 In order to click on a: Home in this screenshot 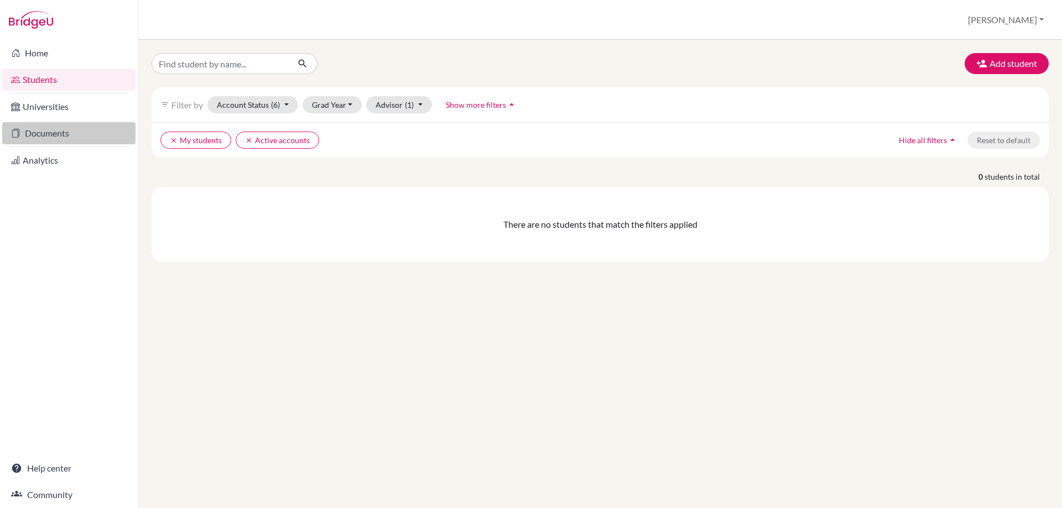, I will do `click(69, 53)`.